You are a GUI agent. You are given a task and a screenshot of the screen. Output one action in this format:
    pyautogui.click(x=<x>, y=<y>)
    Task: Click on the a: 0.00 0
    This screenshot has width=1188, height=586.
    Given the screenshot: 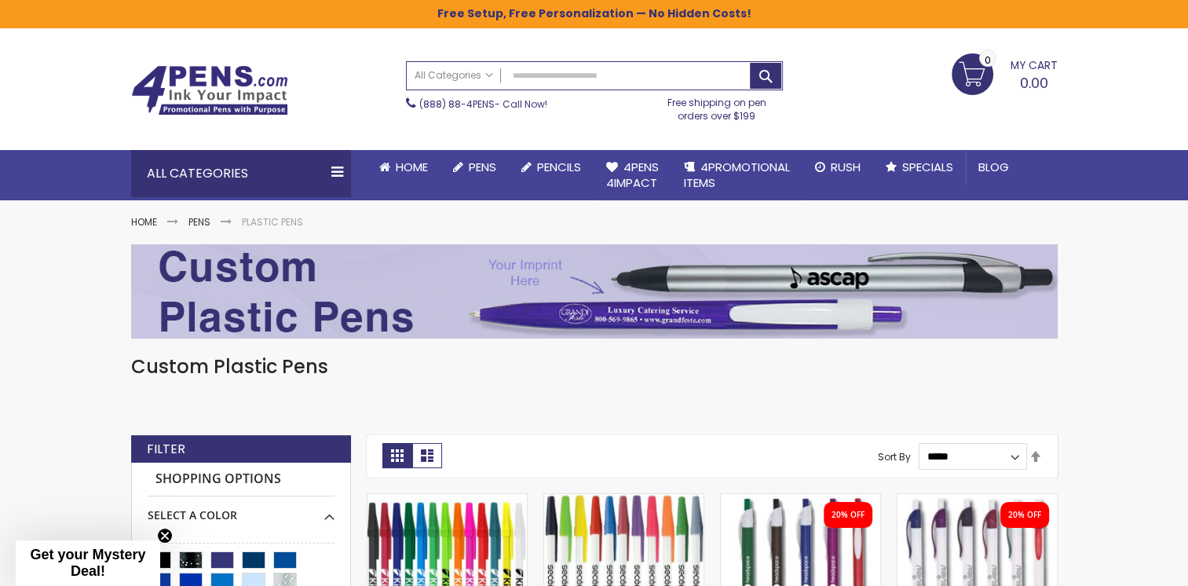 What is the action you would take?
    pyautogui.click(x=1004, y=73)
    